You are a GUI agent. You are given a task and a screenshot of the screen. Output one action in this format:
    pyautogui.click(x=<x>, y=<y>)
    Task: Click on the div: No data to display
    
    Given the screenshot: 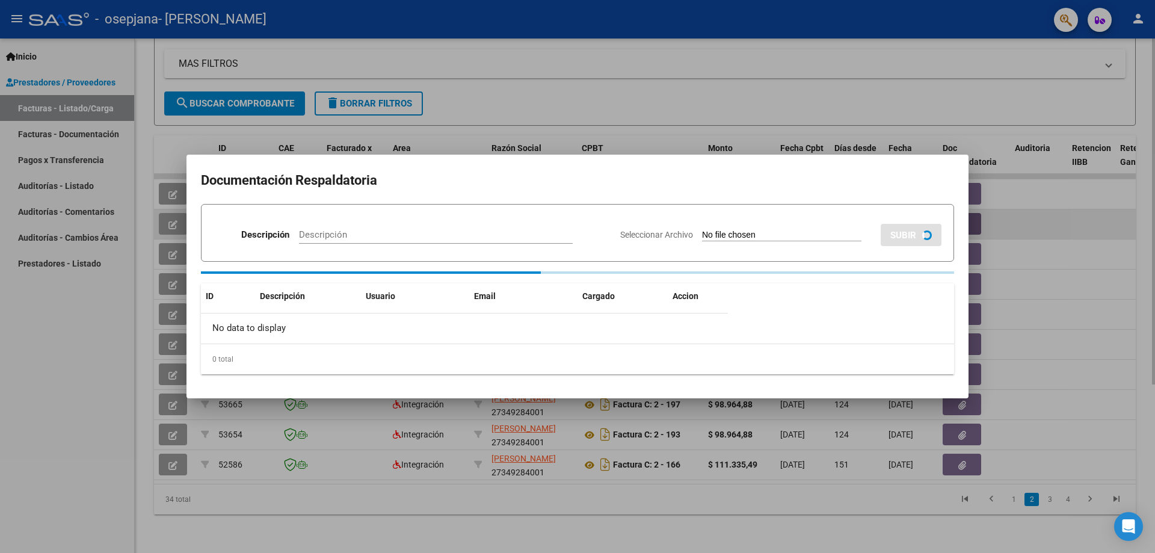 What is the action you would take?
    pyautogui.click(x=464, y=328)
    